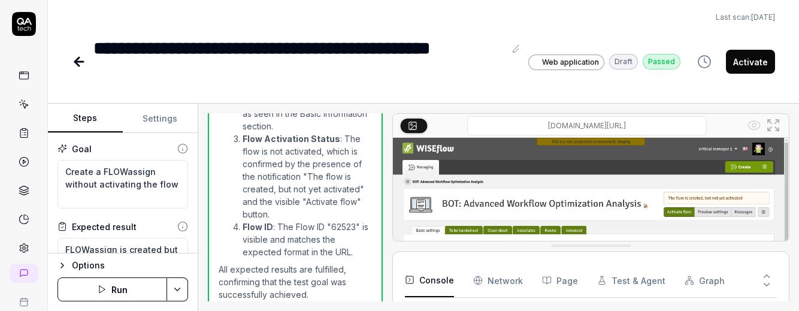  Describe the element at coordinates (123, 265) in the screenshot. I see `button: Options` at that location.